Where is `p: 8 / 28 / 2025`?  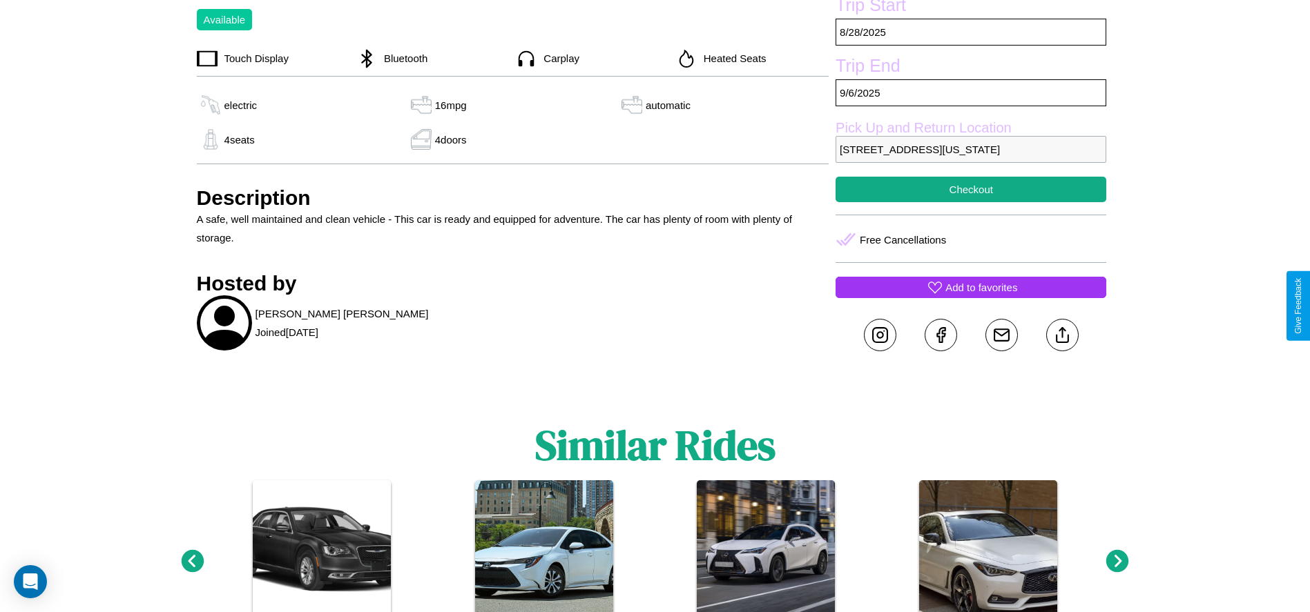 p: 8 / 28 / 2025 is located at coordinates (971, 32).